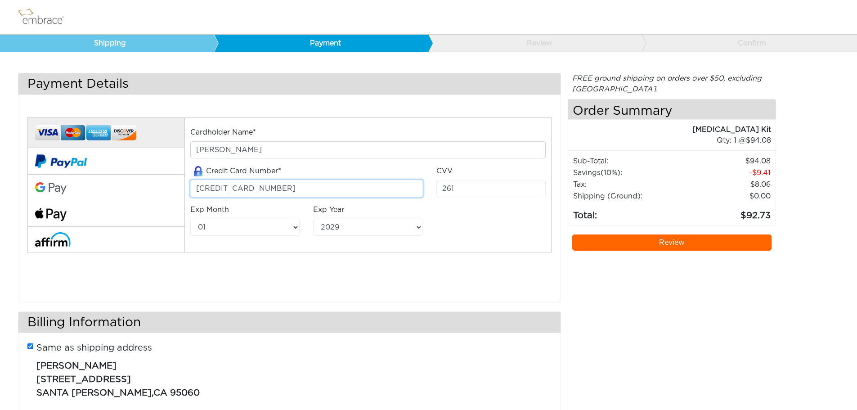 This screenshot has width=857, height=410. Describe the element at coordinates (675, 140) in the screenshot. I see `div: 1 @` at that location.